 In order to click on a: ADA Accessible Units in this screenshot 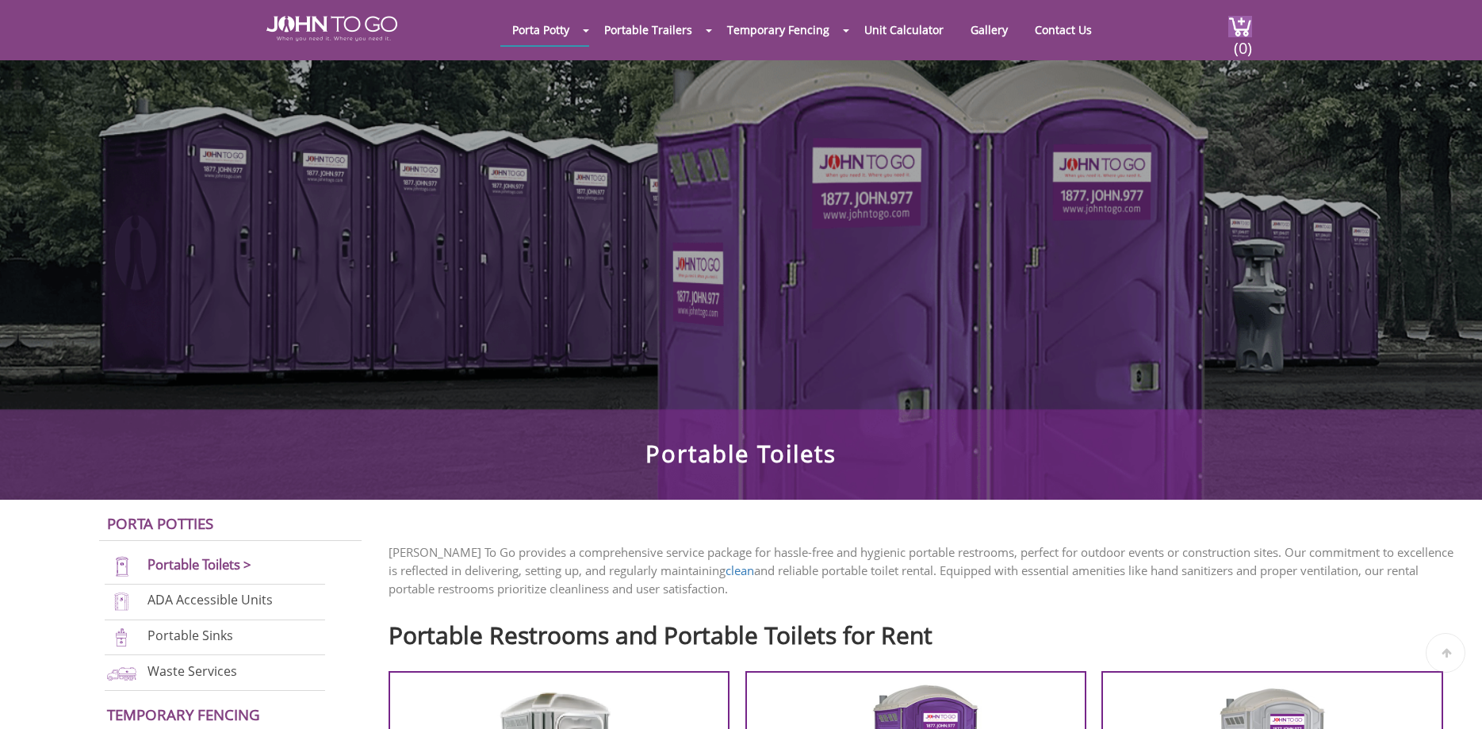, I will do `click(210, 600)`.